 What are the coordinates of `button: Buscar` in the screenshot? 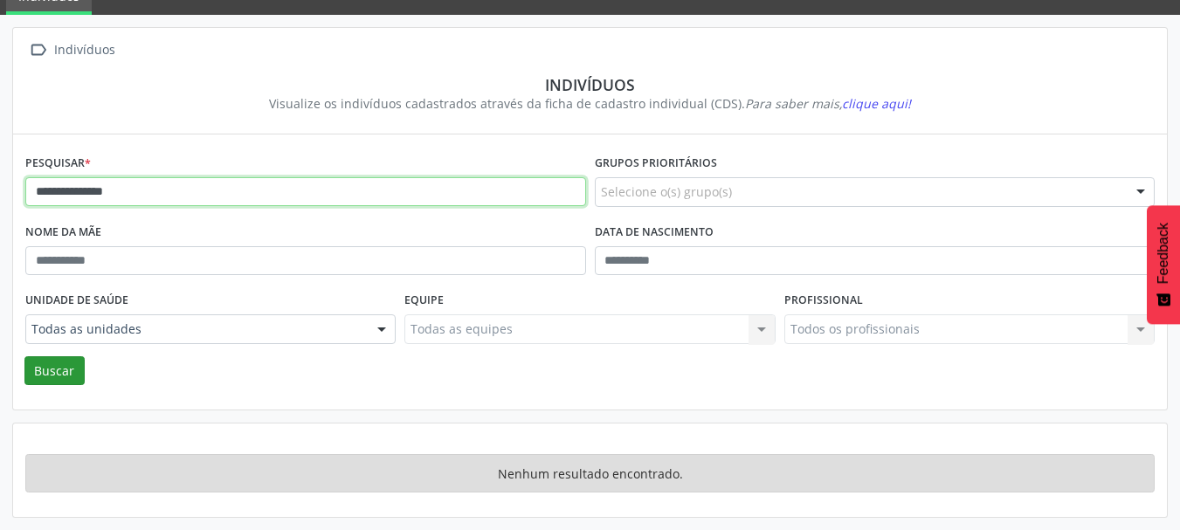 It's located at (54, 371).